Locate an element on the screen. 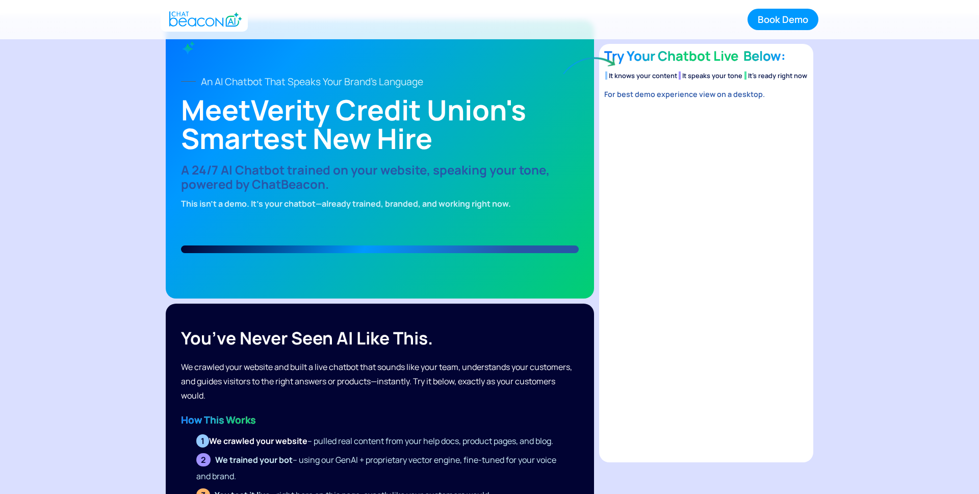 The width and height of the screenshot is (979, 494). strong: An AI Chatbot That Speaks Your Brand's Language is located at coordinates (312, 82).